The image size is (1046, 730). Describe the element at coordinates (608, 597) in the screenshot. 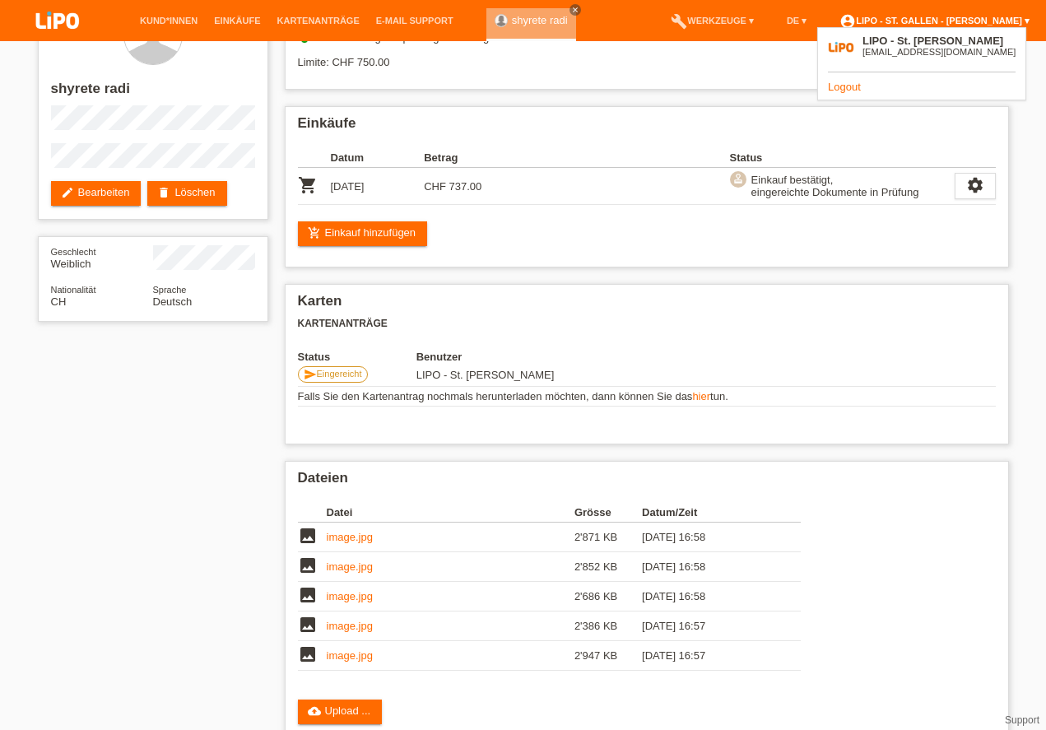

I see `td: 2'686 KB` at that location.